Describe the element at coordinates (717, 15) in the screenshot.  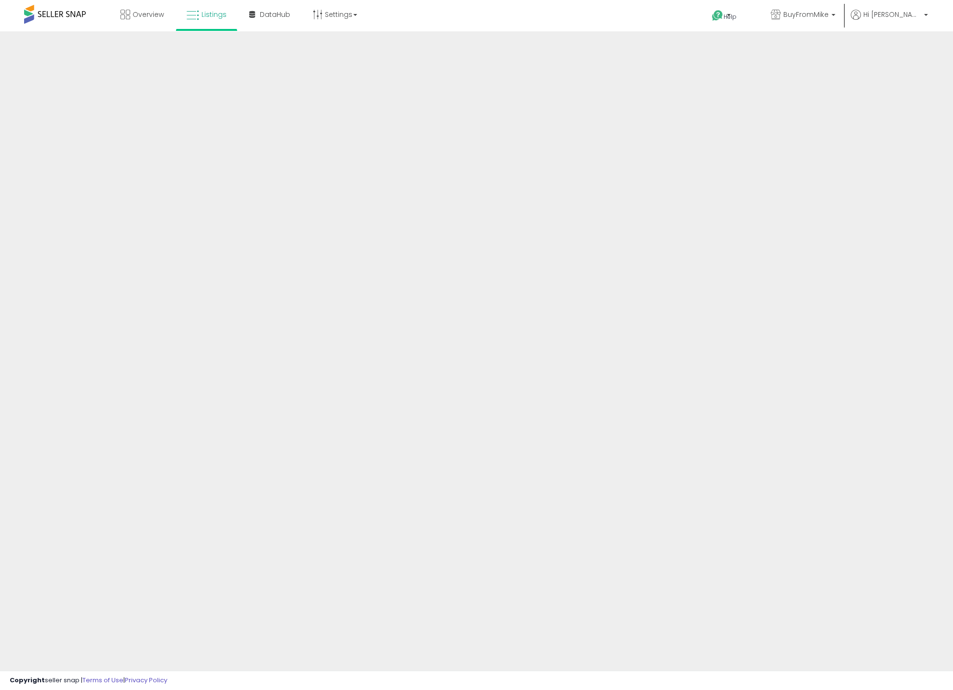
I see `i: Get Help` at that location.